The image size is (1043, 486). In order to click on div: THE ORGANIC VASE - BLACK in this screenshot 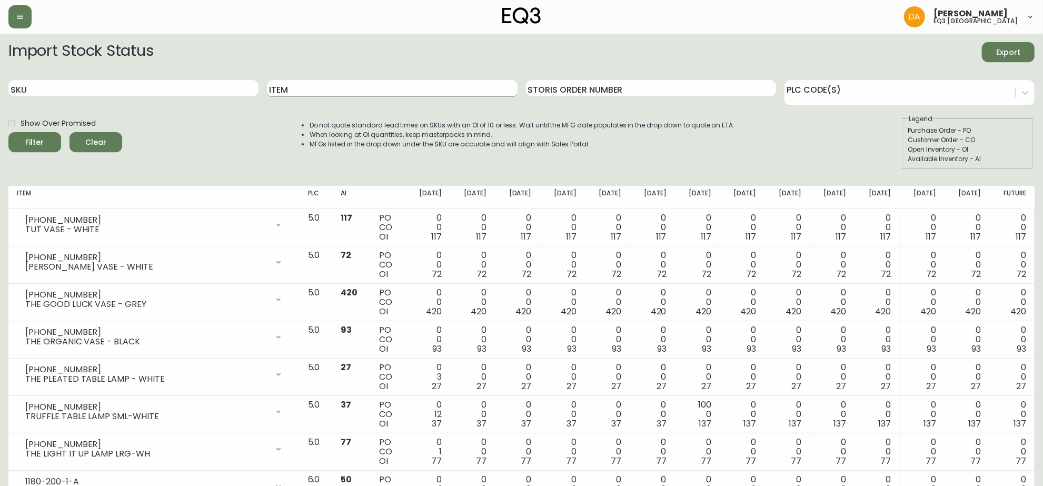, I will do `click(146, 342)`.